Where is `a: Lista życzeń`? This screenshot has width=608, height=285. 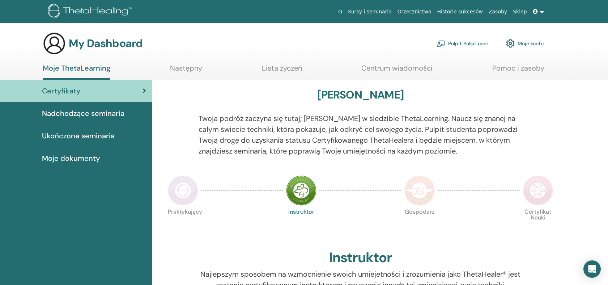 a: Lista życzeń is located at coordinates (282, 70).